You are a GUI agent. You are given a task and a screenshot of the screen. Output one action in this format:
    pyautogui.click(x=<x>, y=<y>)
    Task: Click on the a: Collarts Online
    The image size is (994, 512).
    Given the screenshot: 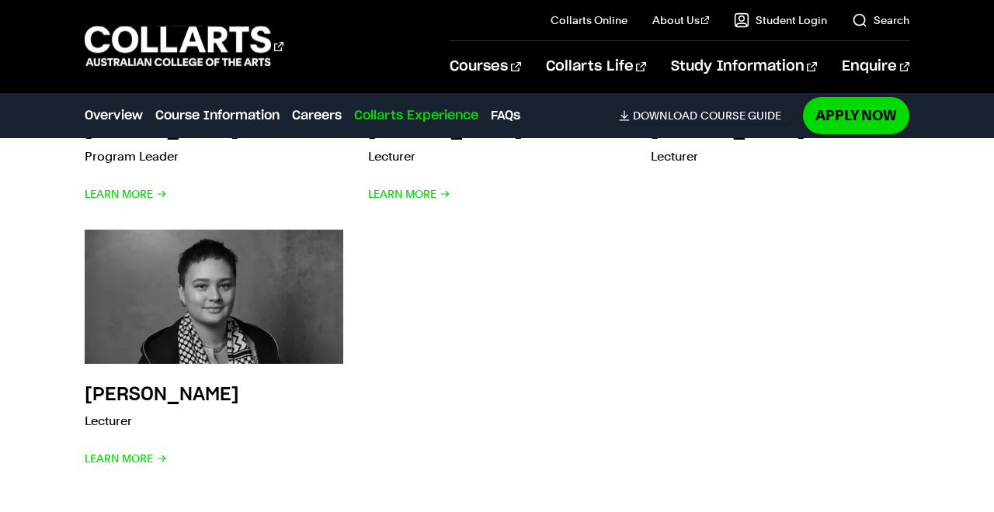 What is the action you would take?
    pyautogui.click(x=589, y=20)
    